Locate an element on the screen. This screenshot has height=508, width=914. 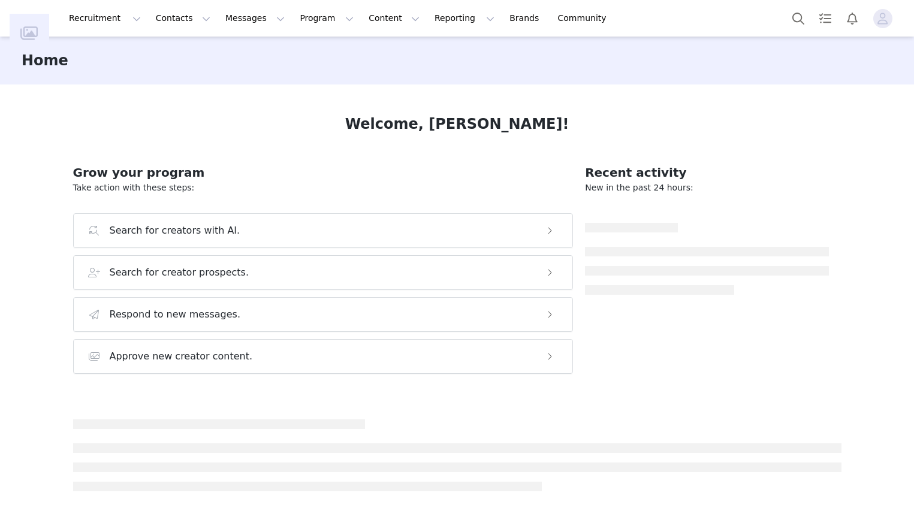
a: Brands is located at coordinates (526, 18).